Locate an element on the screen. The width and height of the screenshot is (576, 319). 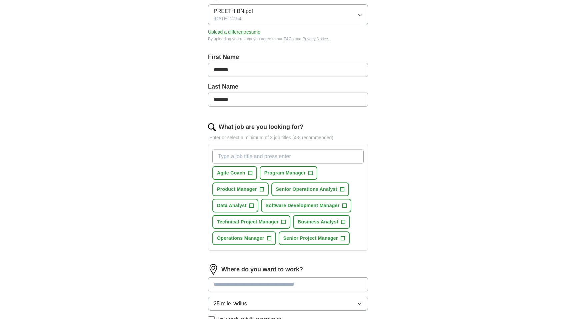
button: Program Manager is located at coordinates (288, 173).